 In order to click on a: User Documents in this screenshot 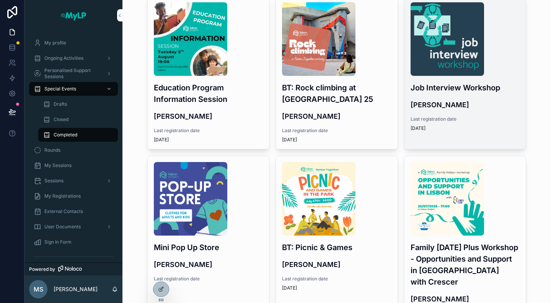, I will do `click(73, 226)`.